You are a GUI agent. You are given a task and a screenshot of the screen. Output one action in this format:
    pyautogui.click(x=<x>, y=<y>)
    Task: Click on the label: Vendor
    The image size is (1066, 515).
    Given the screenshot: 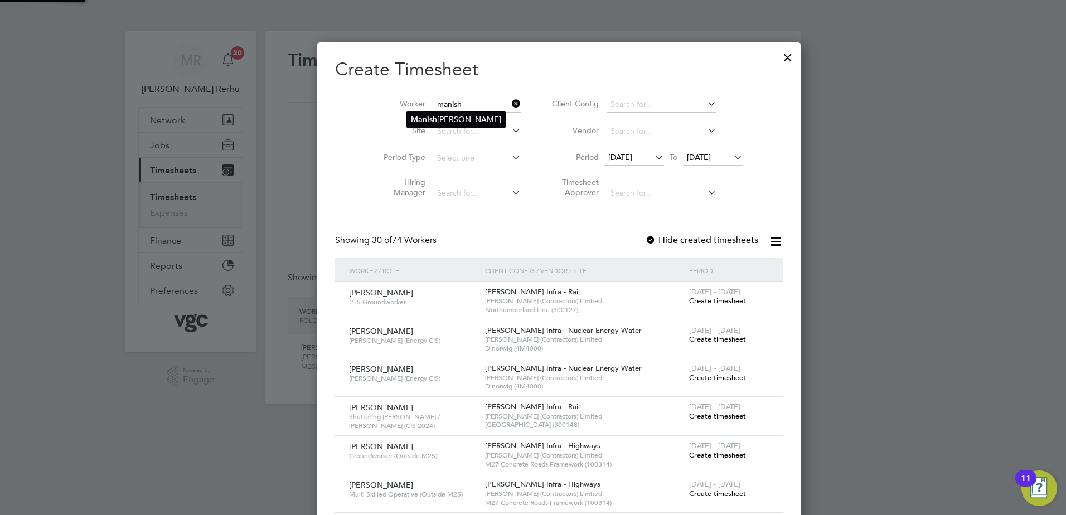 What is the action you would take?
    pyautogui.click(x=574, y=130)
    